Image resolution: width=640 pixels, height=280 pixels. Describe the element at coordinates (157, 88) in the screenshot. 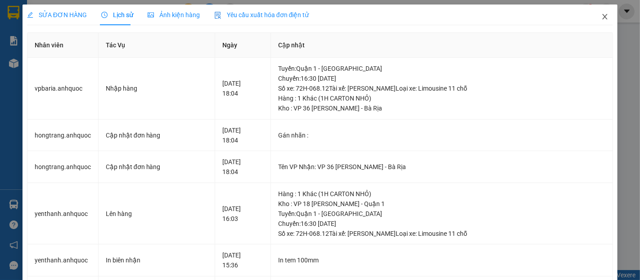

I see `div: Nhập hàng` at that location.